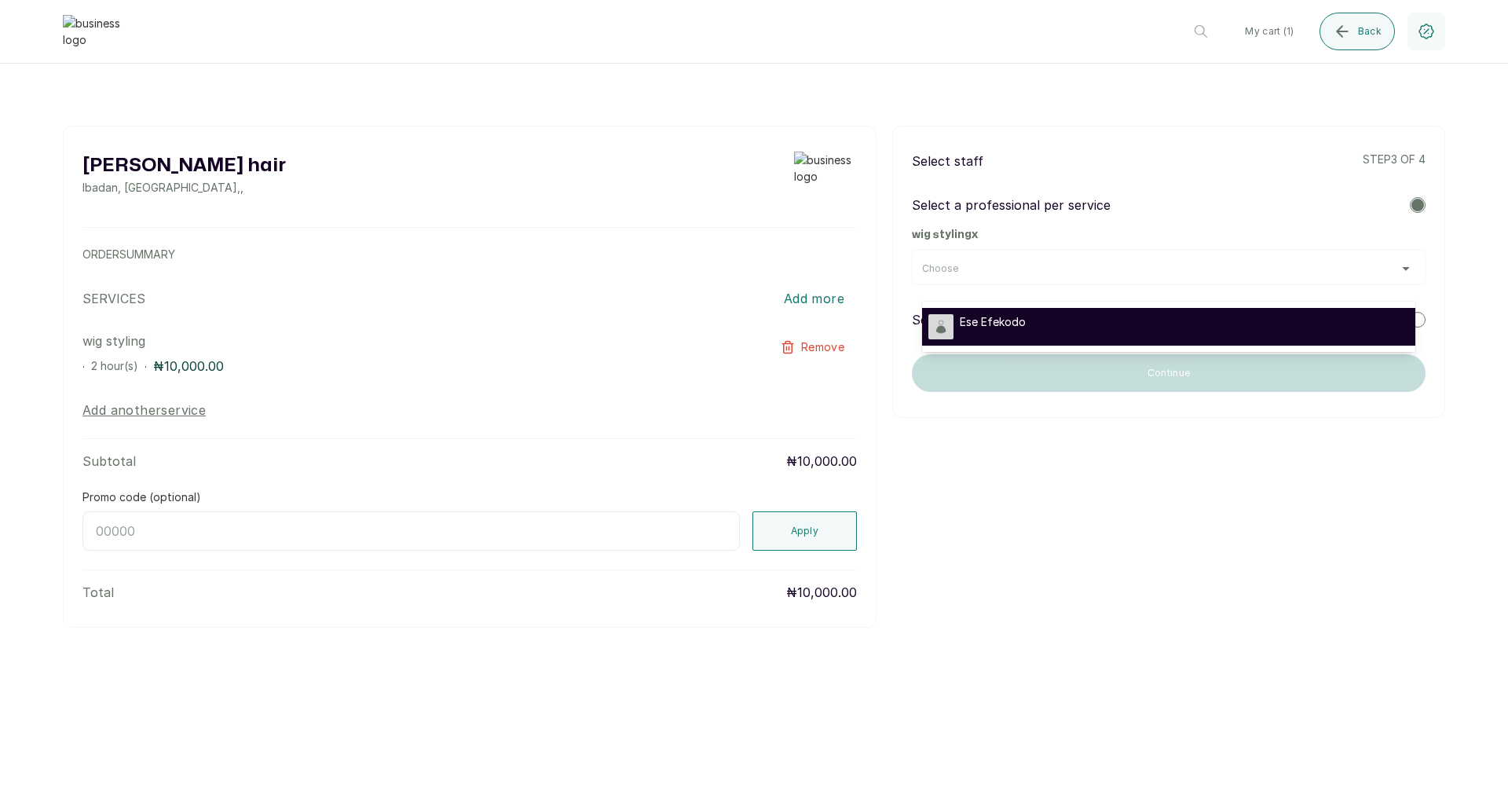 The width and height of the screenshot is (1508, 806). Describe the element at coordinates (1169, 327) in the screenshot. I see `ul: Choose` at that location.